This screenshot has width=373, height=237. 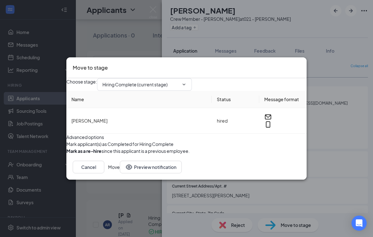 I want to click on svg: Eye, so click(x=129, y=167).